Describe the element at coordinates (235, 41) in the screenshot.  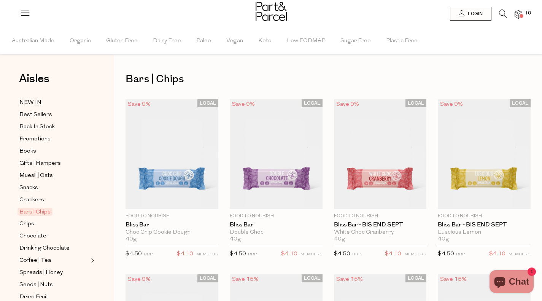
I see `span: Vegan` at that location.